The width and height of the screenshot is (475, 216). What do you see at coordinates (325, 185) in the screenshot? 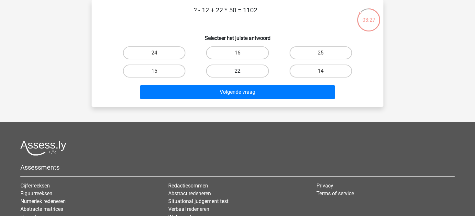
I see `a: Privacy` at bounding box center [325, 185].